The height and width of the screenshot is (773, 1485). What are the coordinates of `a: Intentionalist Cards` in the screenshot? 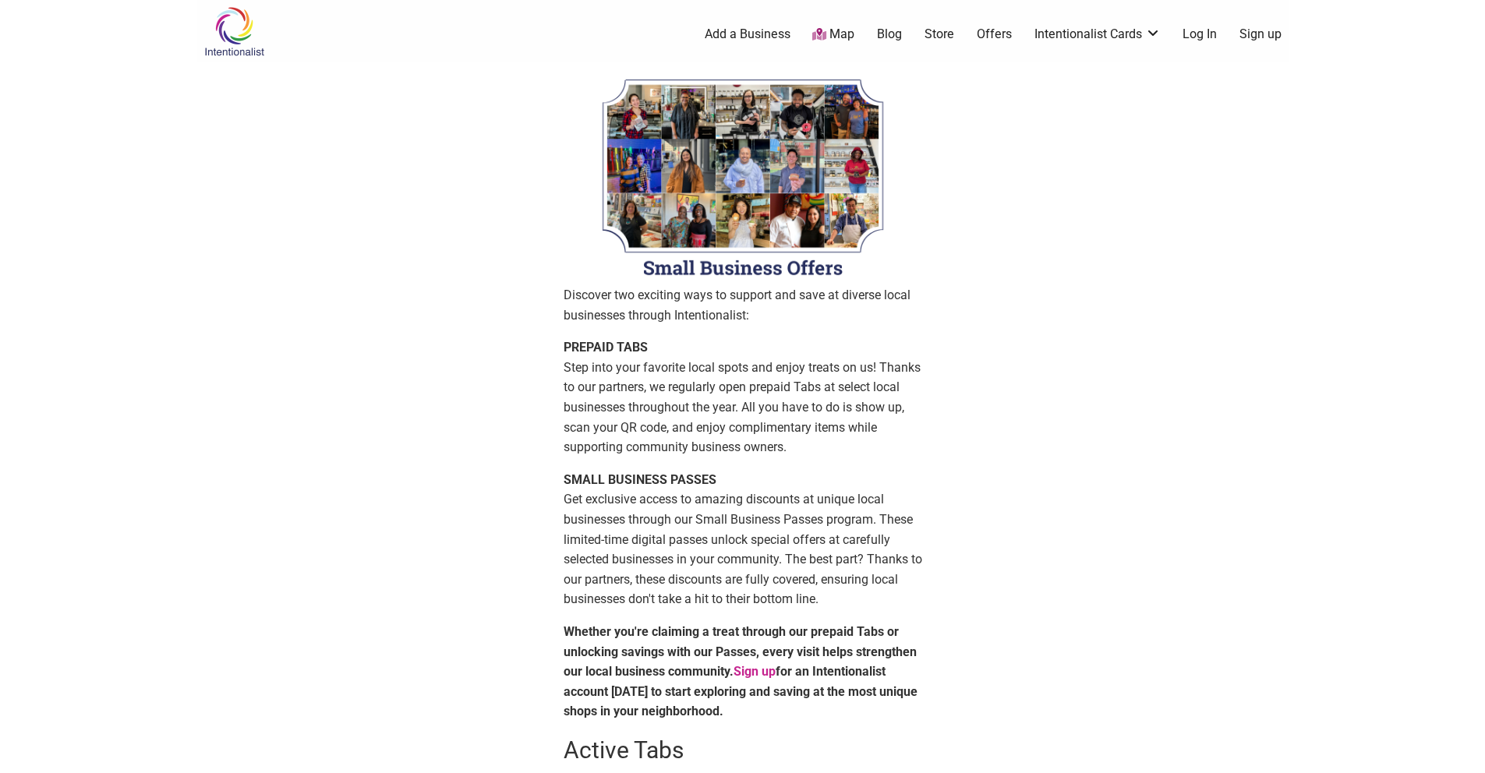 It's located at (1098, 34).